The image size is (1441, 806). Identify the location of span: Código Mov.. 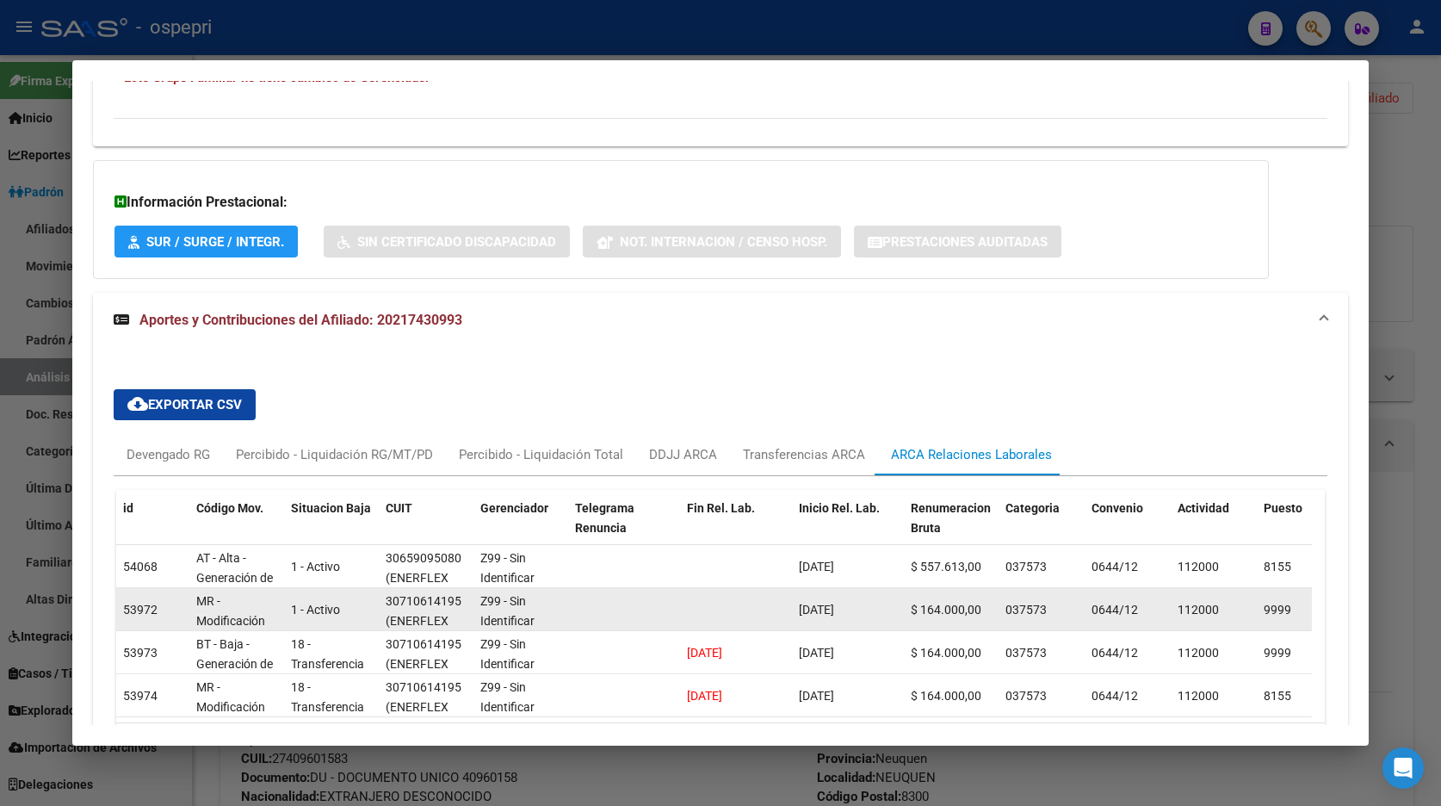
(230, 508).